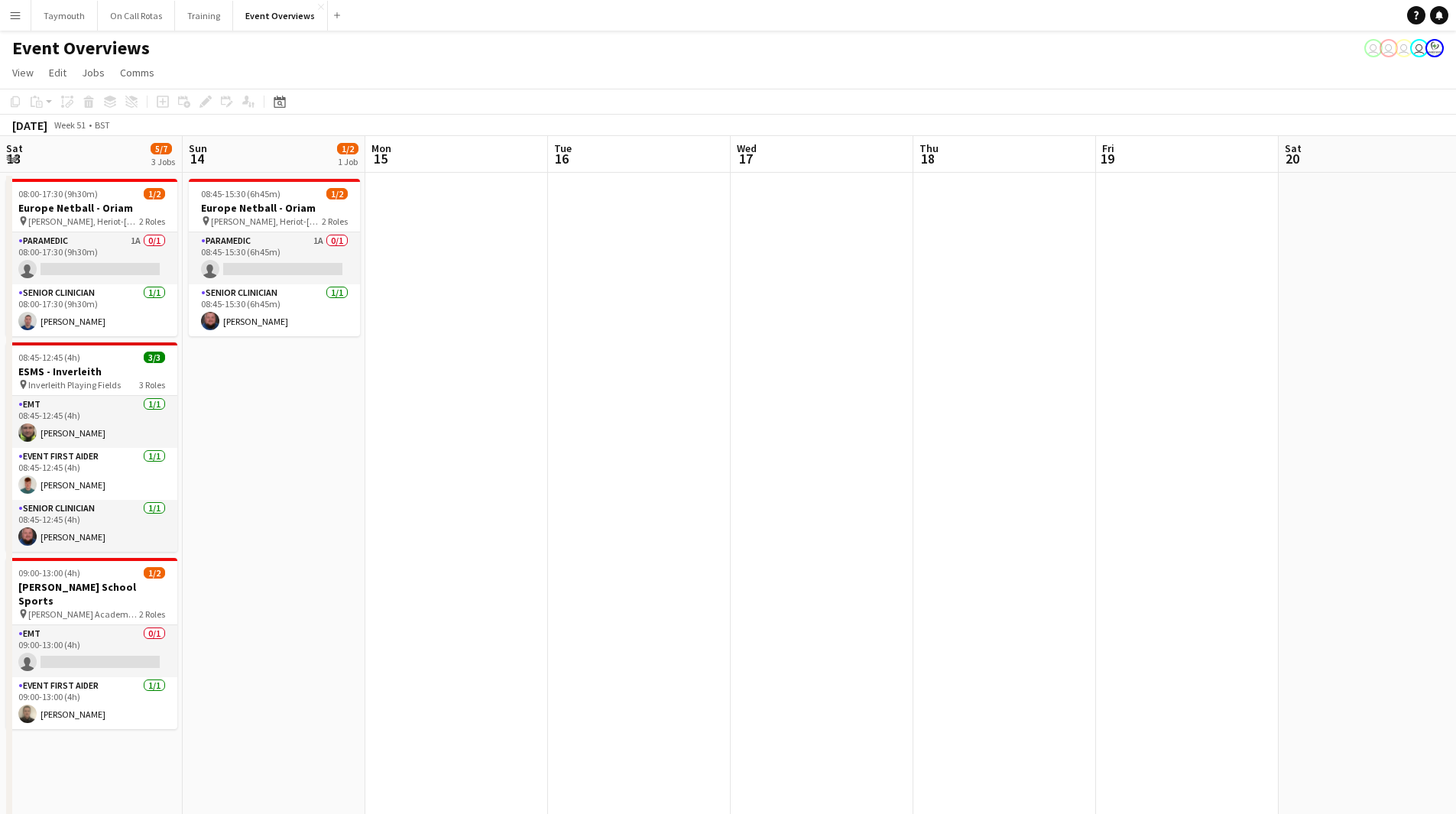 Image resolution: width=1456 pixels, height=814 pixels. Describe the element at coordinates (379, 158) in the screenshot. I see `span: 15` at that location.